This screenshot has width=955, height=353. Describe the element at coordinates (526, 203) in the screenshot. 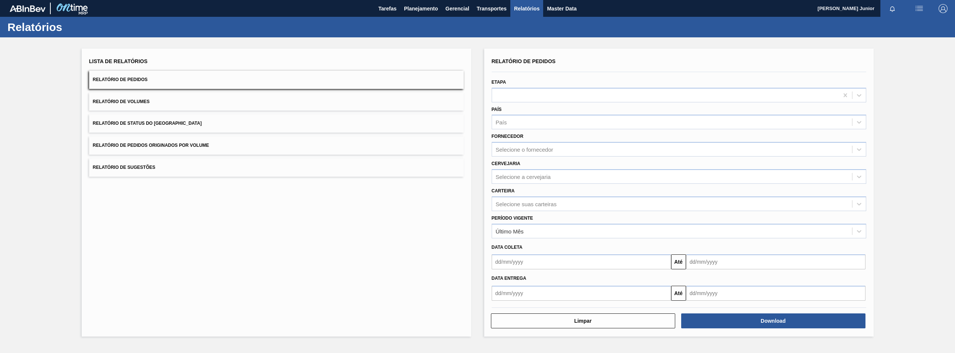

I see `div: Selecione suas carteiras` at that location.